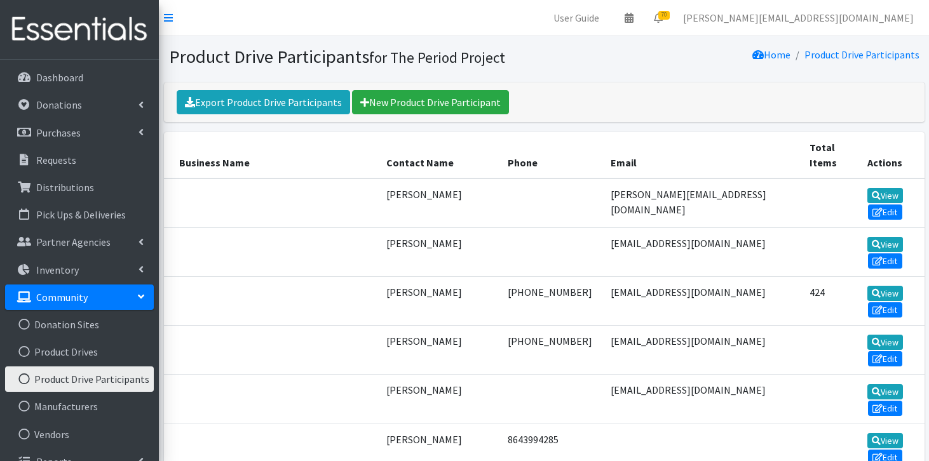  I want to click on a: Export Product Drive Participants, so click(263, 102).